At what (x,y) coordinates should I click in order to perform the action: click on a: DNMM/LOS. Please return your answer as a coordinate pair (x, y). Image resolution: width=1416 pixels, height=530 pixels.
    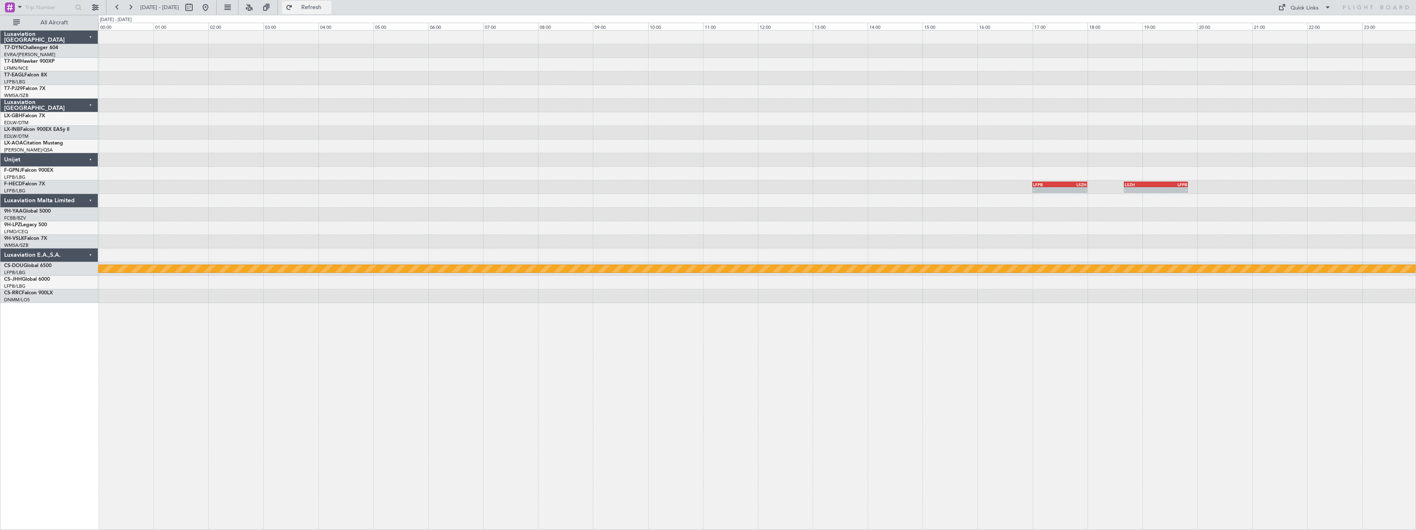
    Looking at the image, I should click on (17, 300).